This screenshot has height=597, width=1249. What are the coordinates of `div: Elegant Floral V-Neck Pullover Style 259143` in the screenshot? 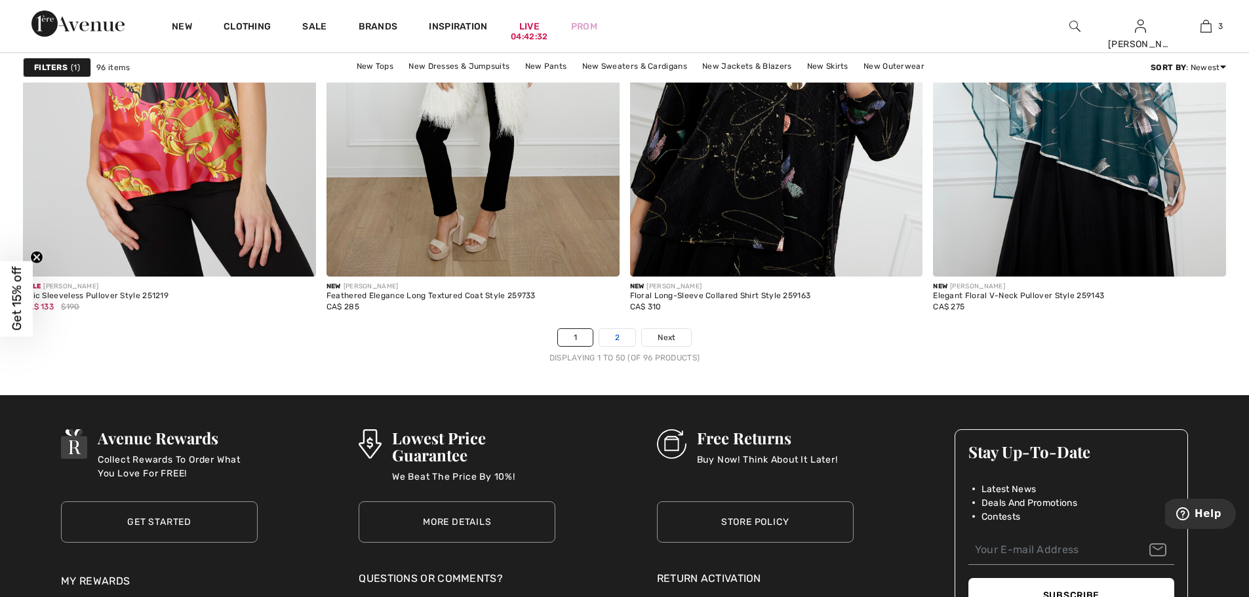 It's located at (1019, 296).